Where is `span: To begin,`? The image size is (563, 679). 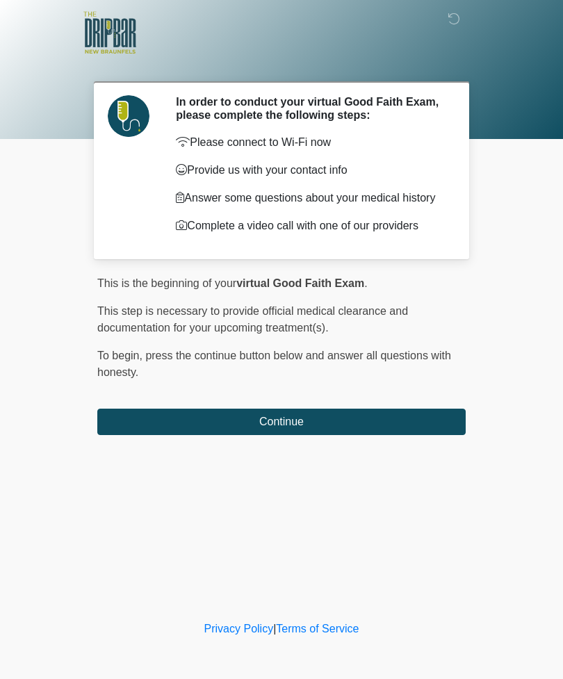
span: To begin, is located at coordinates (121, 355).